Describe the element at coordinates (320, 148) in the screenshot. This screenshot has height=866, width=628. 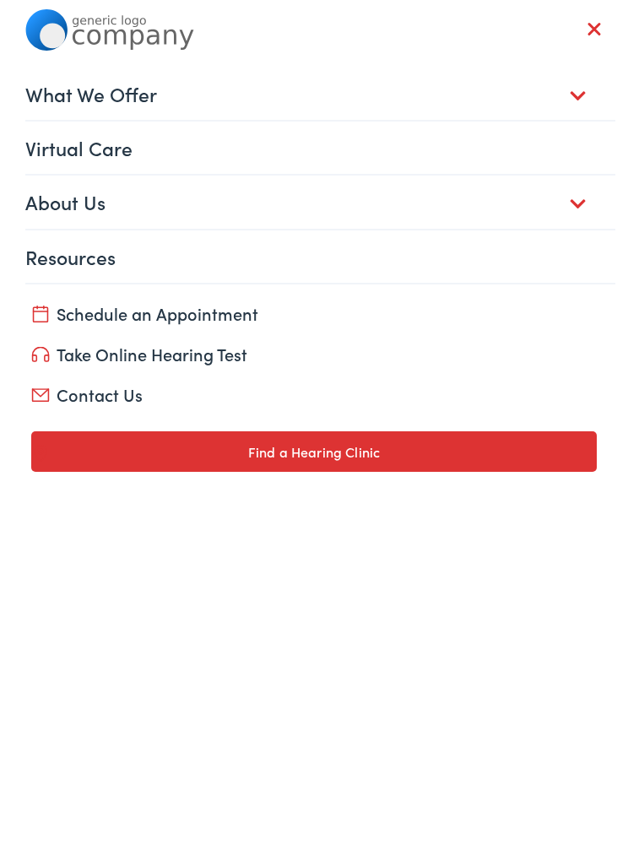
I see `a: Virtual Care` at that location.